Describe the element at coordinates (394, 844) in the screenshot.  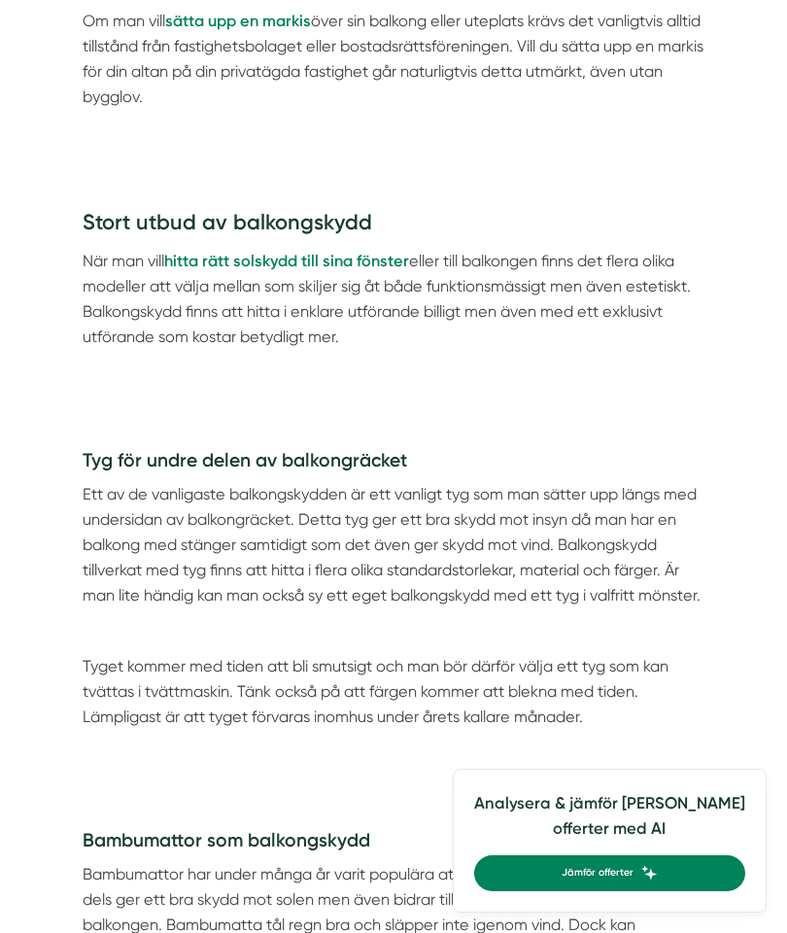
I see `h3: Bambumattor som balkongskydd` at that location.